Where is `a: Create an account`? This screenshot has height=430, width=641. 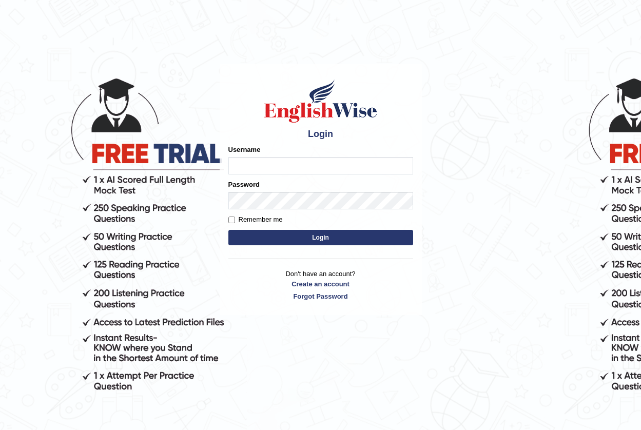 a: Create an account is located at coordinates (321, 284).